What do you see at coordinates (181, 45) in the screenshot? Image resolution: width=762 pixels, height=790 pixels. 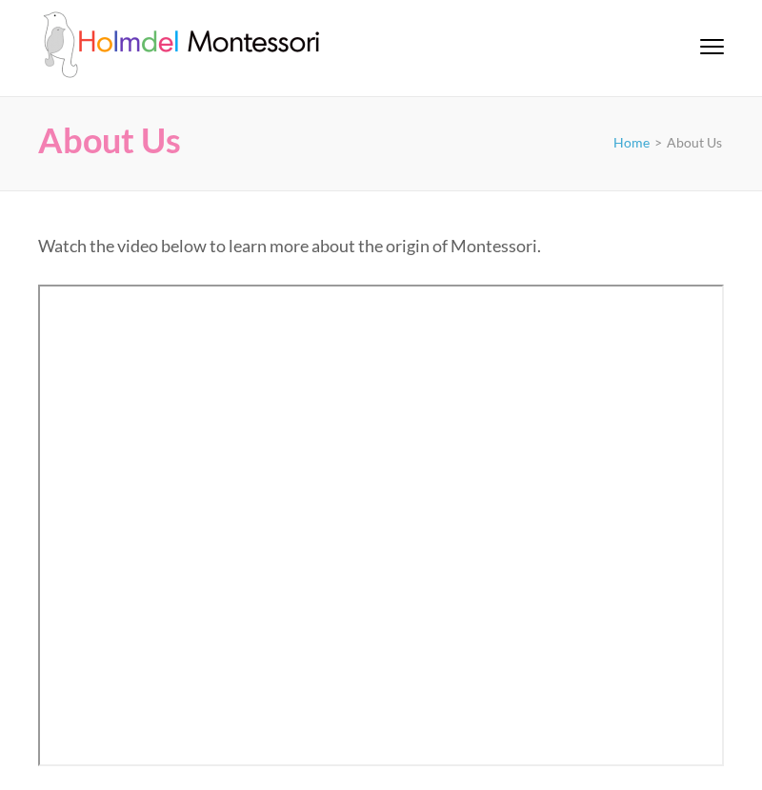 I see `img: Holmdel Montessori School` at bounding box center [181, 45].